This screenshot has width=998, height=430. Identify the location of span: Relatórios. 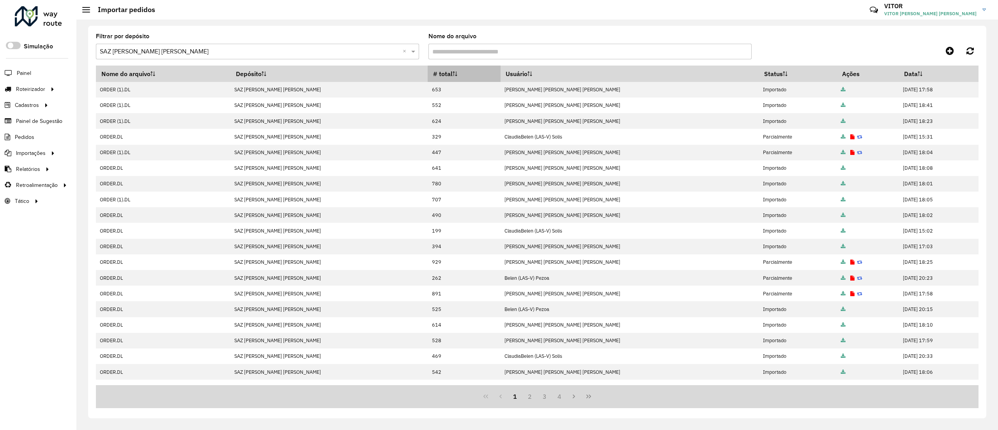
(28, 169).